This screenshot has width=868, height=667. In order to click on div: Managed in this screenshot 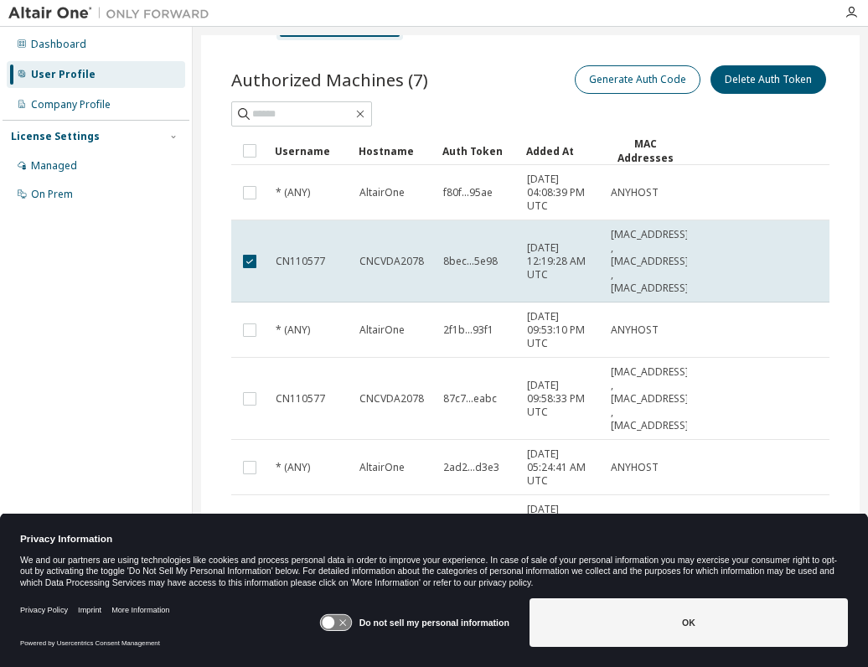, I will do `click(54, 166)`.